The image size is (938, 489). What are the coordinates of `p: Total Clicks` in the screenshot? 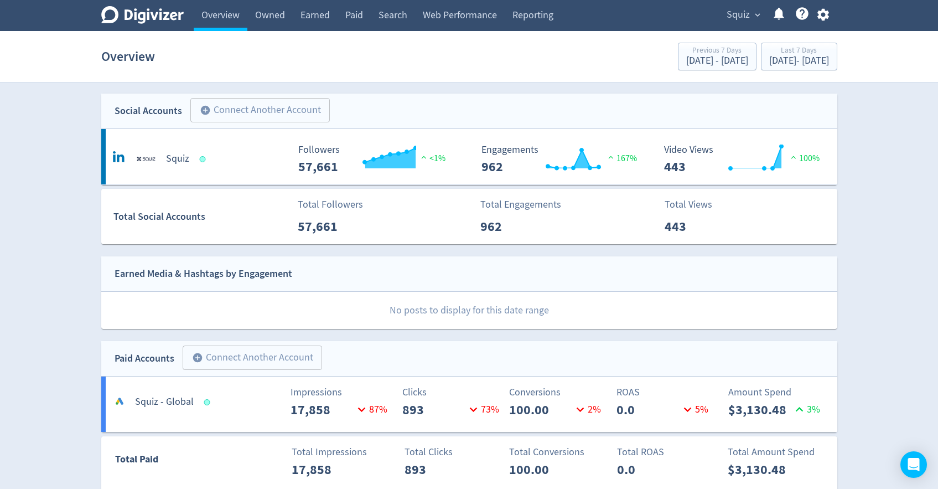 It's located at (454, 451).